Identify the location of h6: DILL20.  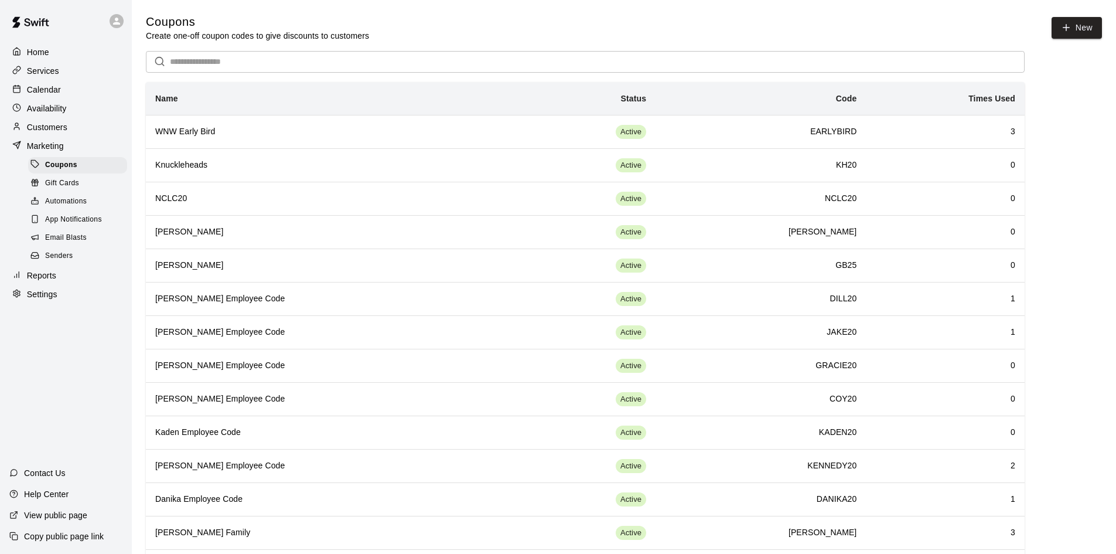
(760, 299).